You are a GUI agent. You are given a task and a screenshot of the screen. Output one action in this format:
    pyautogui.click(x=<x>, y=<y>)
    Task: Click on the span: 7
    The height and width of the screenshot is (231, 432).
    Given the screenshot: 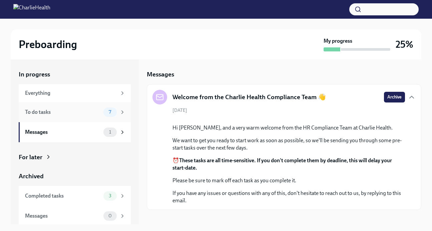 What is the action you would take?
    pyautogui.click(x=110, y=112)
    